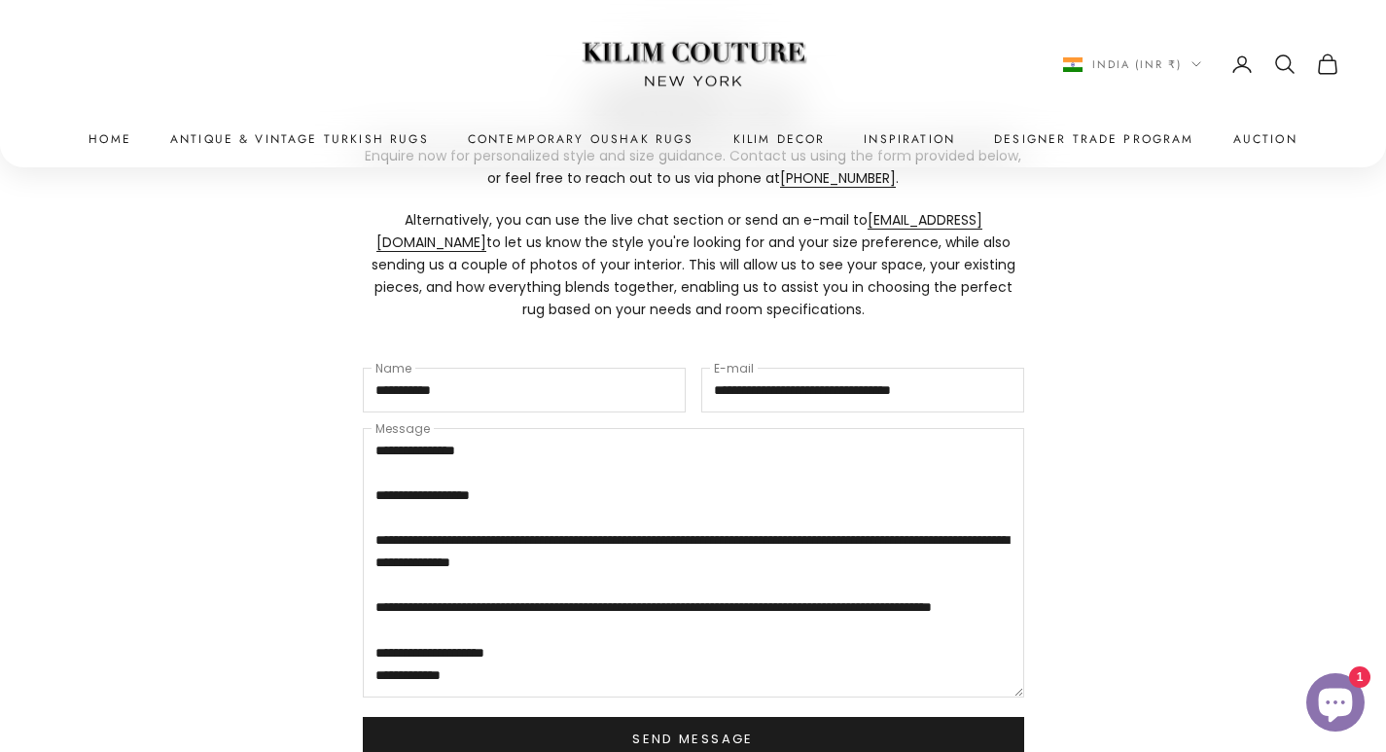  I want to click on nav: Secondary navigation, so click(1201, 64).